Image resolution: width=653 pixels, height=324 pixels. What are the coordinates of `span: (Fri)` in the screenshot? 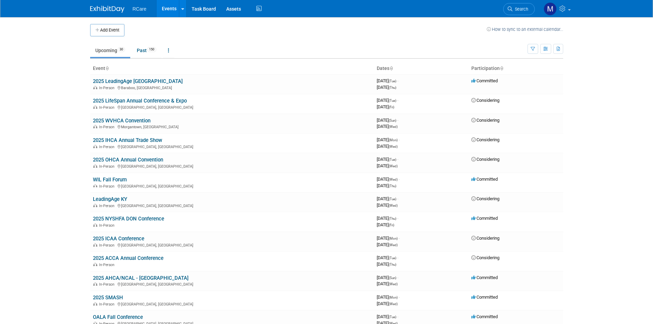 It's located at (391, 107).